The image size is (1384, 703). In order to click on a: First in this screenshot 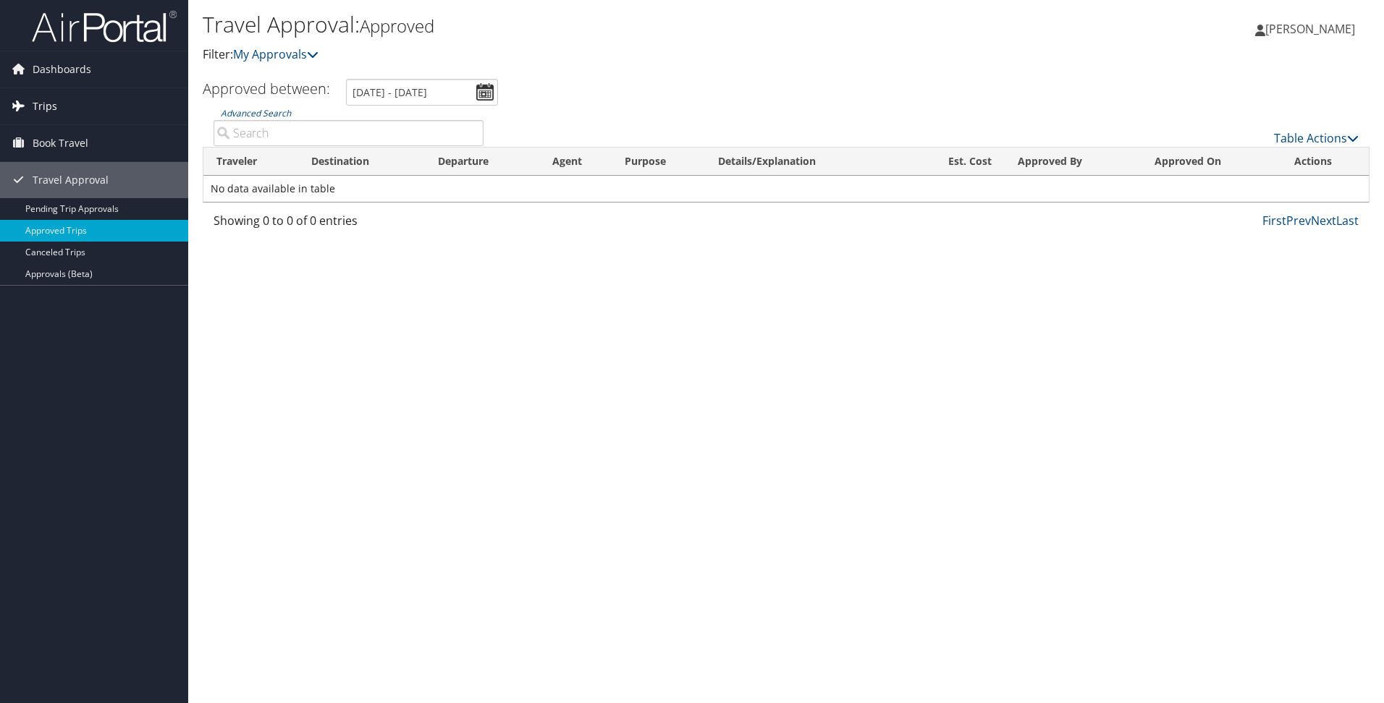, I will do `click(1274, 221)`.